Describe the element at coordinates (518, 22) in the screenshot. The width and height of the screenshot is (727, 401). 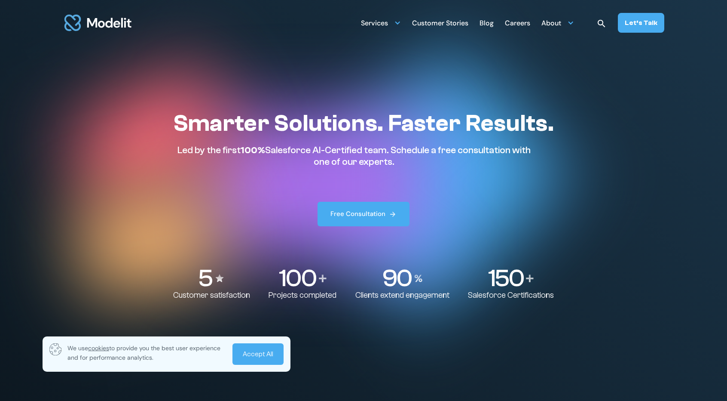
I see `a: Careers` at that location.